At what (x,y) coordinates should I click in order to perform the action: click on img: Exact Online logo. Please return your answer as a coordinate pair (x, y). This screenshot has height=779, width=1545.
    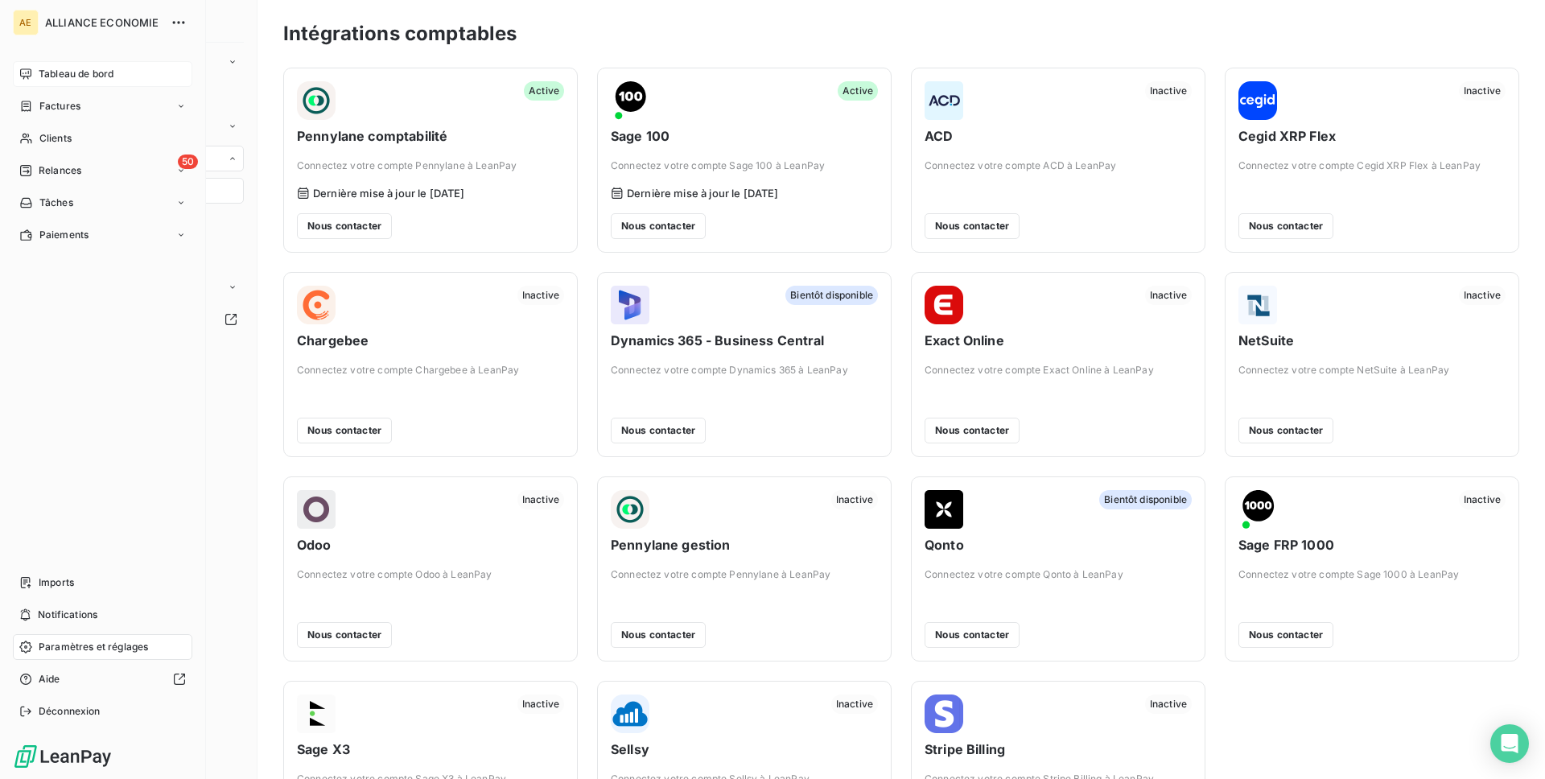
    Looking at the image, I should click on (944, 305).